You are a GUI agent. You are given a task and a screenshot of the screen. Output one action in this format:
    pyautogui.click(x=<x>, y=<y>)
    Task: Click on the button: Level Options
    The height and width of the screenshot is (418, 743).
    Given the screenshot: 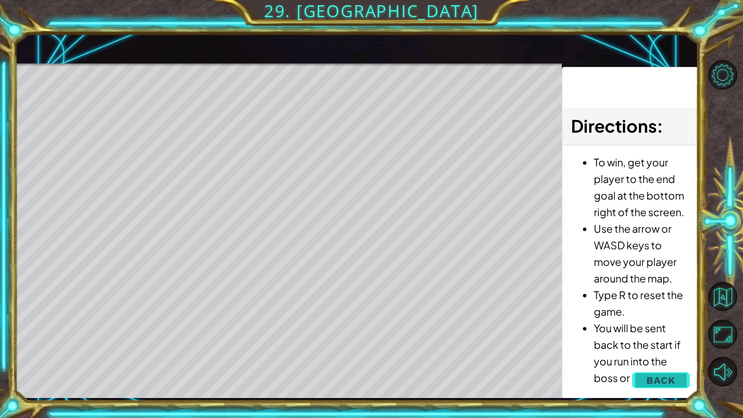 What is the action you would take?
    pyautogui.click(x=722, y=74)
    